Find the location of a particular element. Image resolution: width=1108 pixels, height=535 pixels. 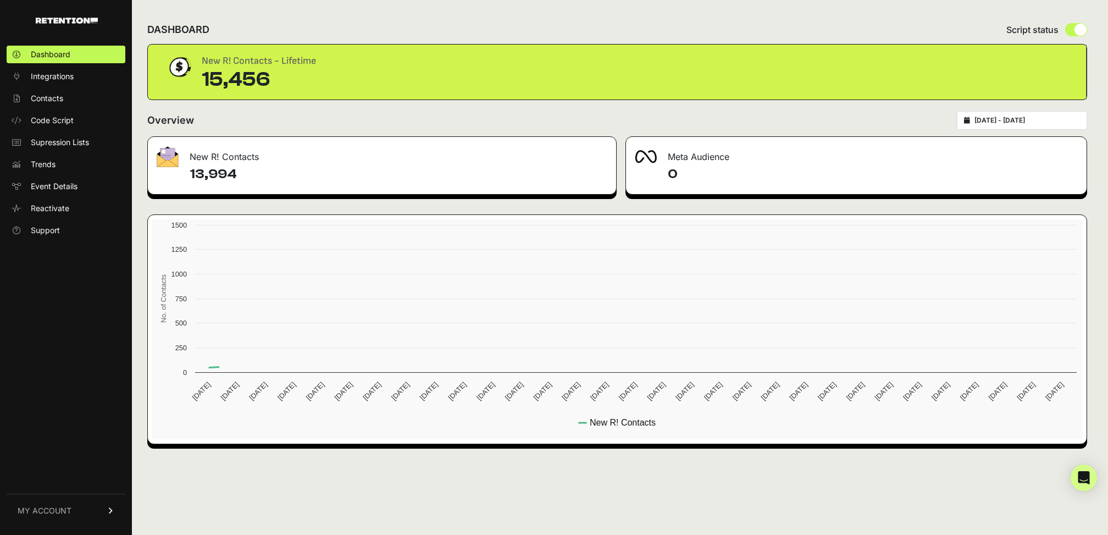

span: Trends is located at coordinates (43, 164).